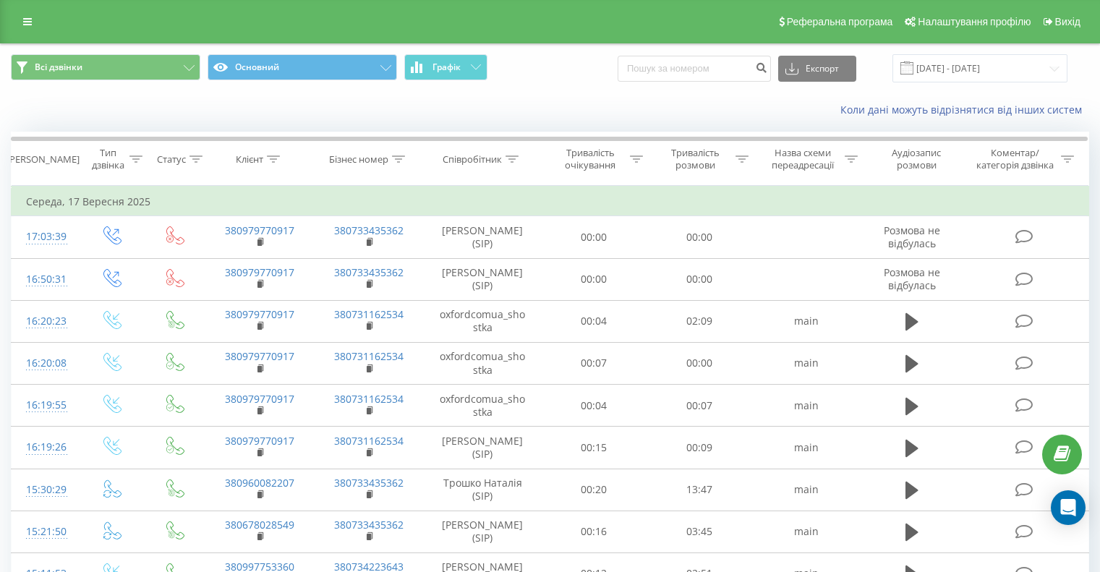 The width and height of the screenshot is (1100, 572). I want to click on a: Коли дані можуть відрізнятися вiд інших систем, so click(964, 109).